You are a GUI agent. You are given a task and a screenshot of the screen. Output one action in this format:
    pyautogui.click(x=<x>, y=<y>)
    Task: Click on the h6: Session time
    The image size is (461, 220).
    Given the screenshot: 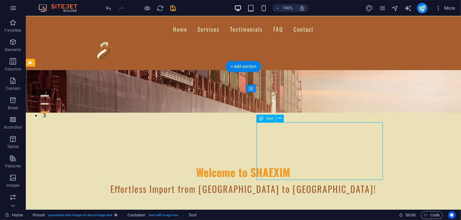 What is the action you would take?
    pyautogui.click(x=407, y=215)
    